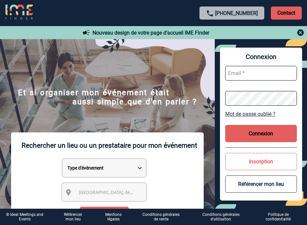 The image size is (307, 225). What do you see at coordinates (261, 114) in the screenshot?
I see `a: Mot de passe oublié ?` at bounding box center [261, 114].